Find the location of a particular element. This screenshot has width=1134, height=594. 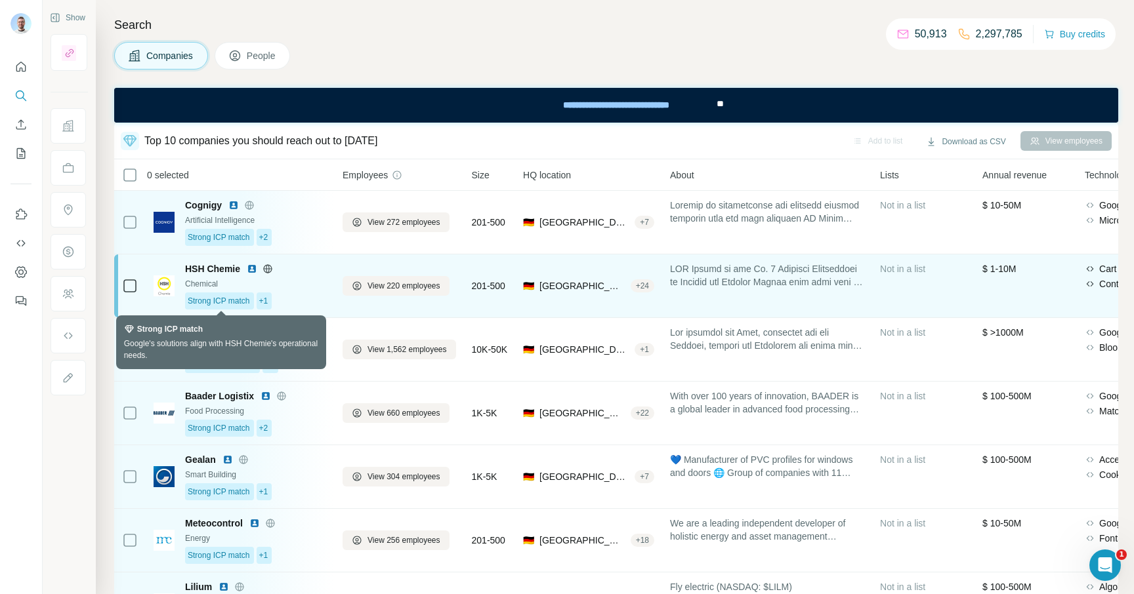

button: Show is located at coordinates (68, 18).